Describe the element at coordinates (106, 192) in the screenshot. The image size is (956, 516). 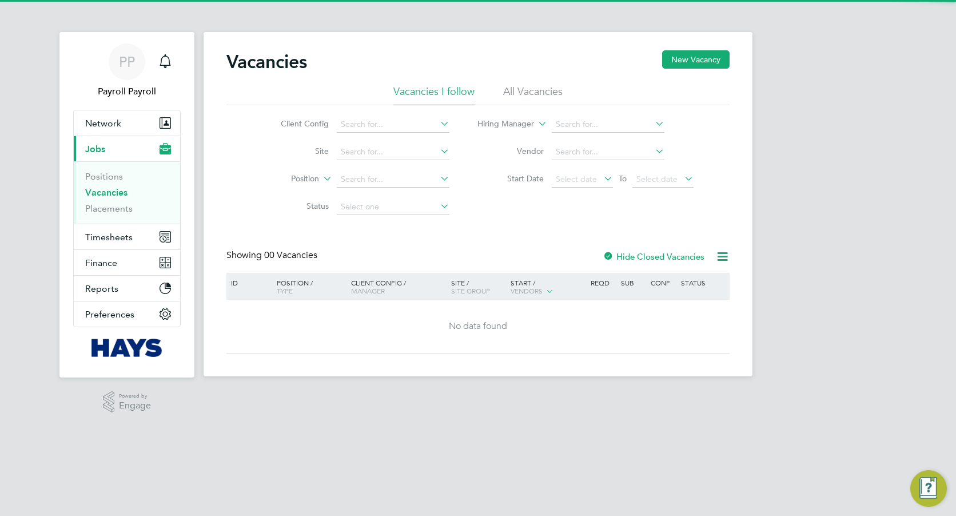
I see `a: Vacancies` at that location.